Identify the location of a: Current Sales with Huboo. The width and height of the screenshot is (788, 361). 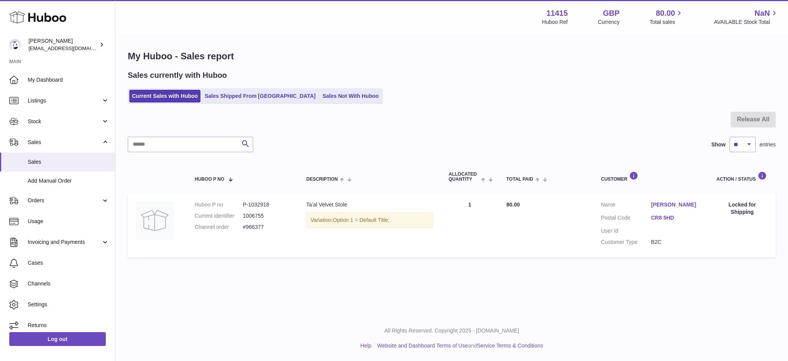
(165, 96).